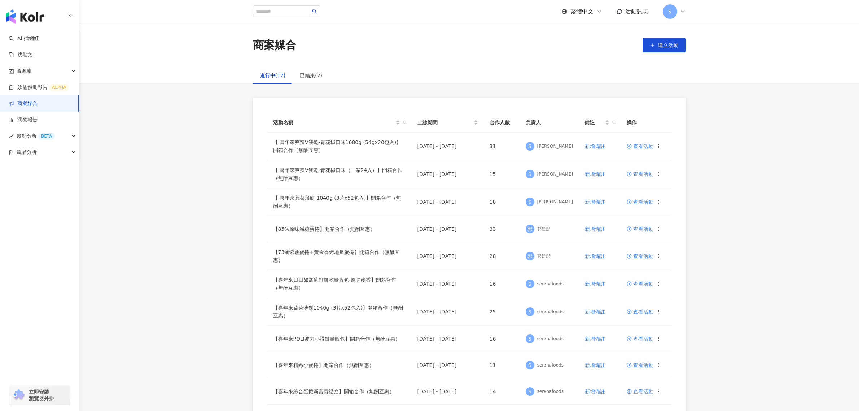 Image resolution: width=859 pixels, height=411 pixels. What do you see at coordinates (502, 391) in the screenshot?
I see `td: 14` at bounding box center [502, 391].